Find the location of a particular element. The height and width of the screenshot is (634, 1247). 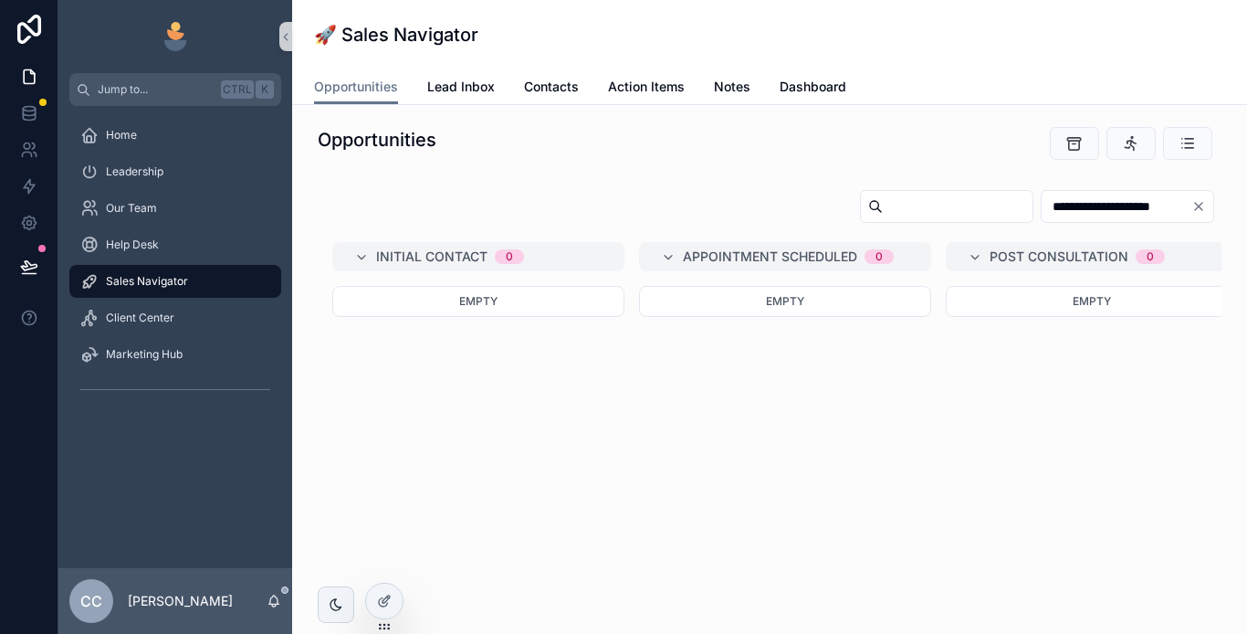

h1: Opportunities is located at coordinates (377, 140).